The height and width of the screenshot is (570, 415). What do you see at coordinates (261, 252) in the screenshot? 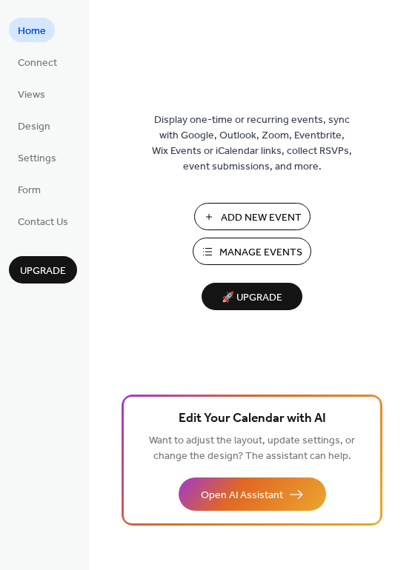
I see `span: Manage Events` at bounding box center [261, 252].